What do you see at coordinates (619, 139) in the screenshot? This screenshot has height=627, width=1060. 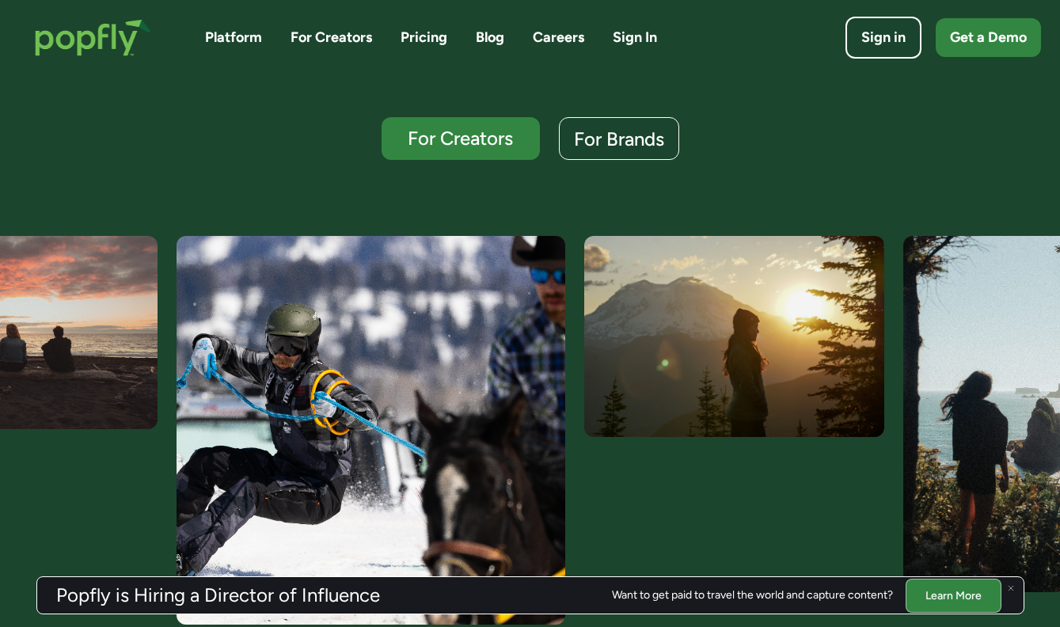 I see `div: For Brands` at bounding box center [619, 139].